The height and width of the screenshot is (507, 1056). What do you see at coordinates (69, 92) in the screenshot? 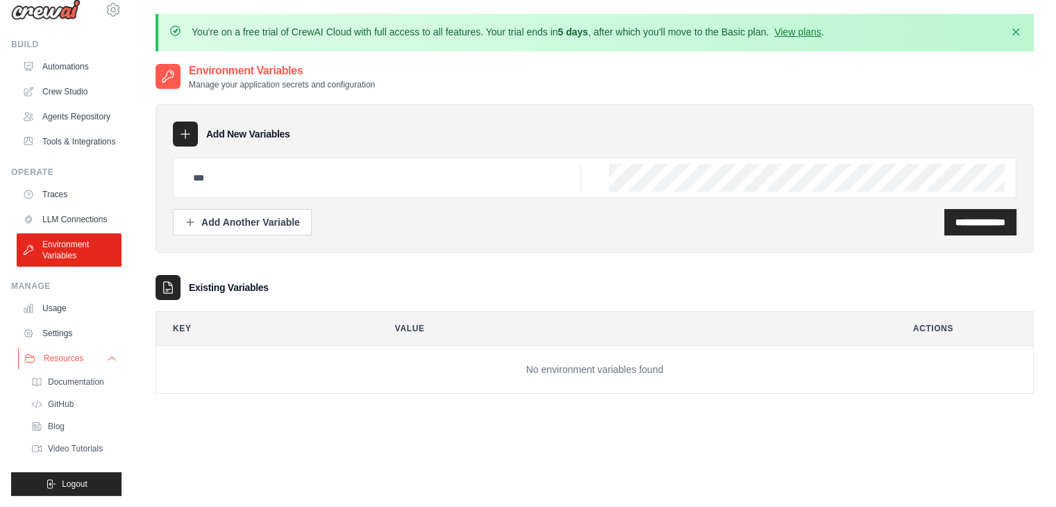
I see `a: Crew Studio` at bounding box center [69, 92].